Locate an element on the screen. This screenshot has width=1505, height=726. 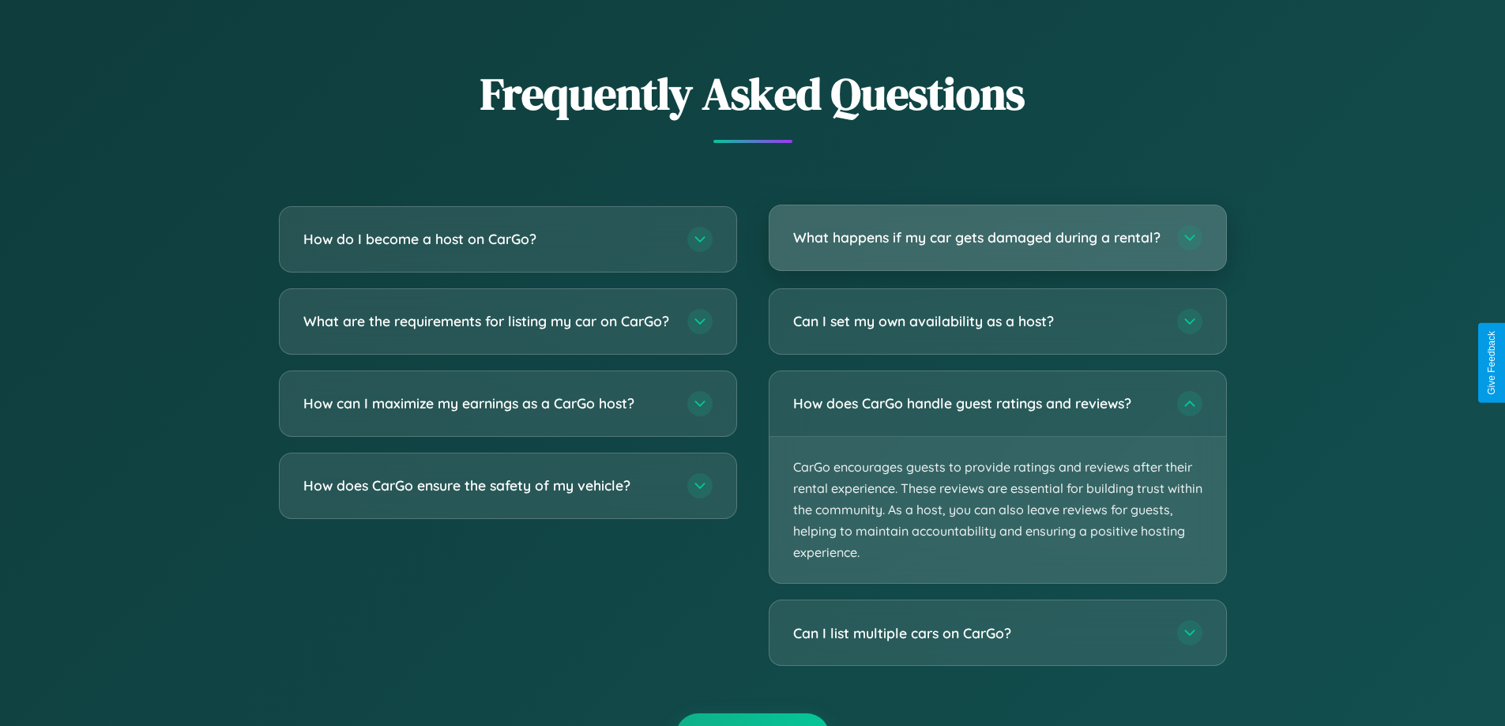
h3: Can I list multiple cars on CarGo? is located at coordinates (977, 633).